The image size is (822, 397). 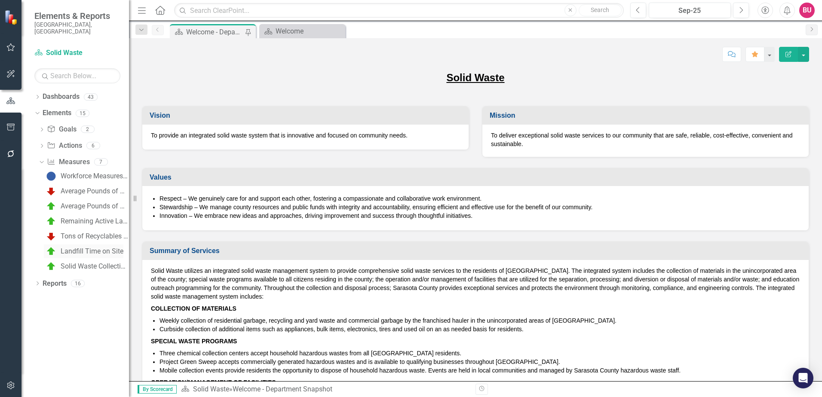 I want to click on div: Average Pounds of Waste Generated, so click(x=95, y=206).